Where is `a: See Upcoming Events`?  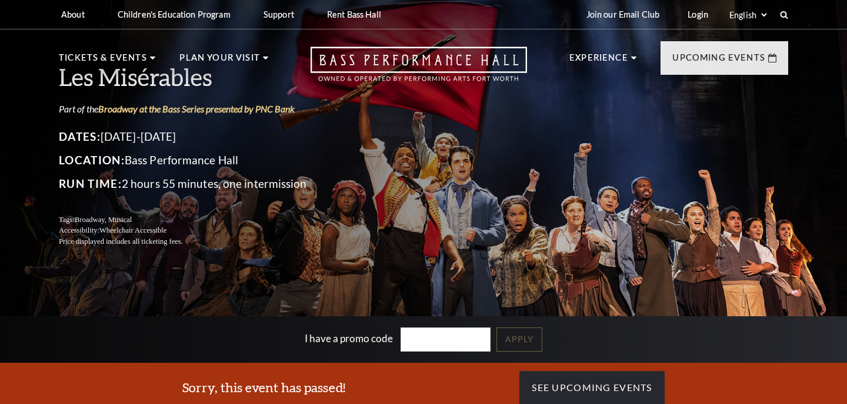 a: See Upcoming Events is located at coordinates (592, 387).